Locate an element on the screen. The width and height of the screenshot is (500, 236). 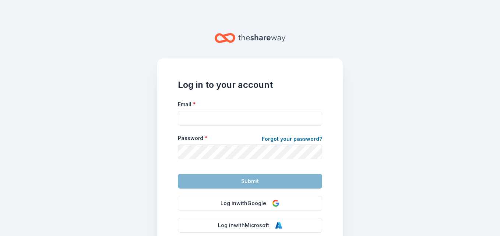
button: Log inwithMicrosoft is located at coordinates (250, 226).